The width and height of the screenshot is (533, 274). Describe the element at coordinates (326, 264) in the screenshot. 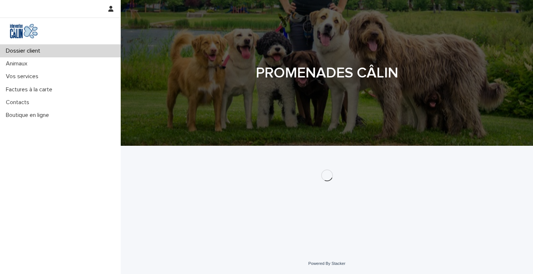

I see `a: Powered By Stacker` at that location.